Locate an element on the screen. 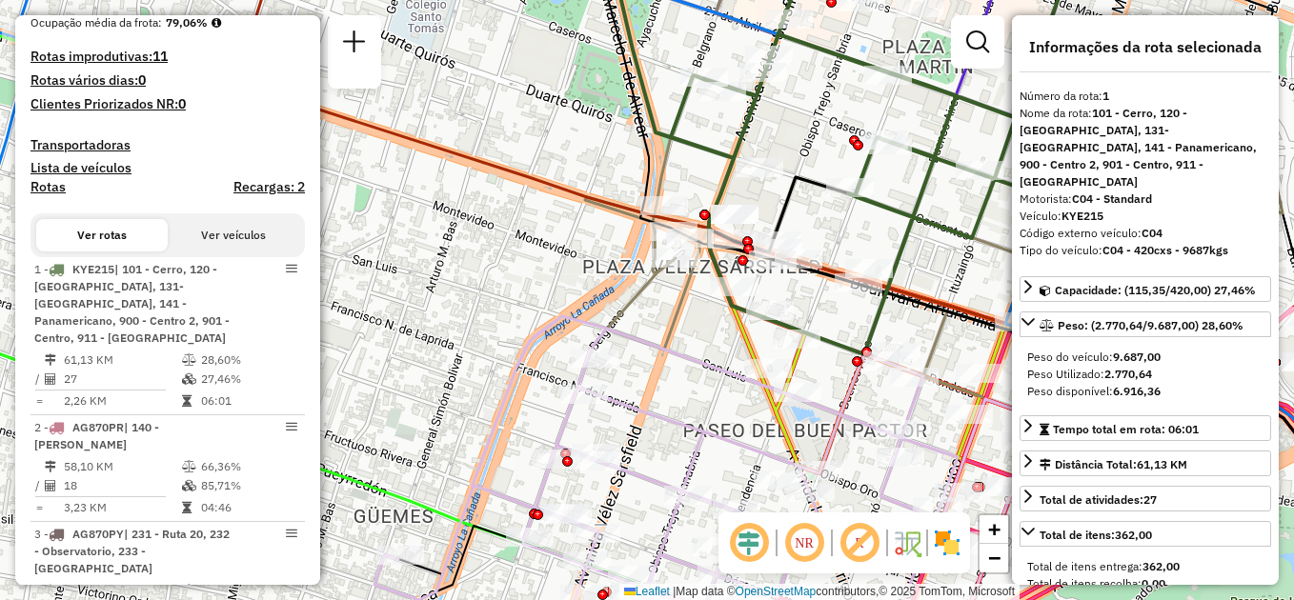 This screenshot has height=600, width=1294. span: KYE215 is located at coordinates (93, 269).